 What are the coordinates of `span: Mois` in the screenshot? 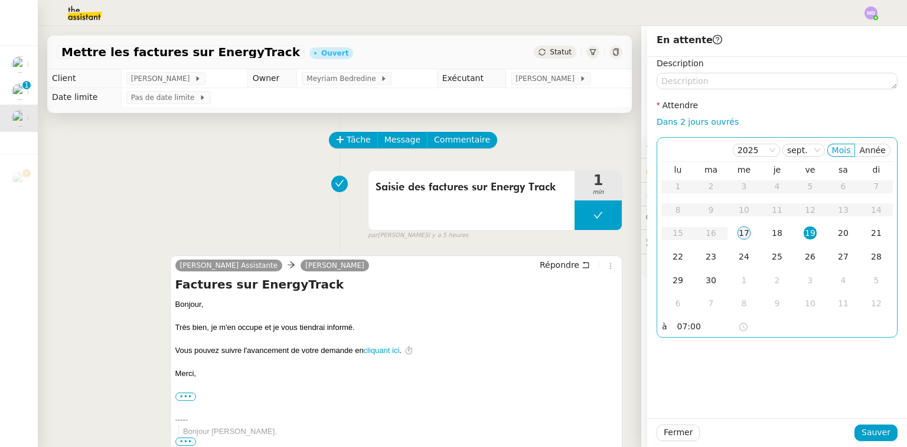 It's located at (842, 150).